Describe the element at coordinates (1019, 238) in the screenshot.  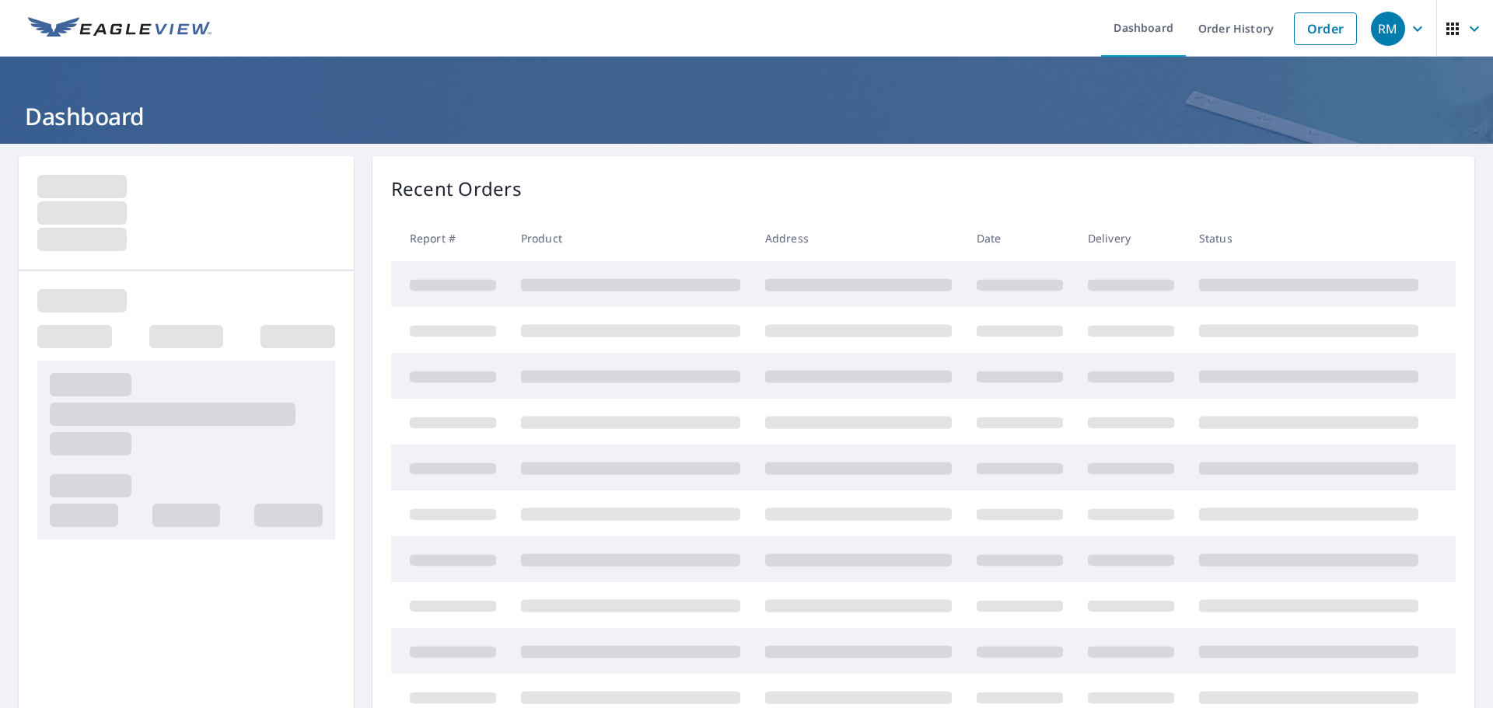
I see `th: Date` at that location.